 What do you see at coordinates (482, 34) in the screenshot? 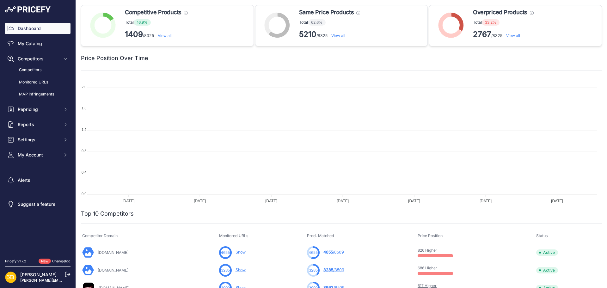
I see `strong: 2767` at bounding box center [482, 34].